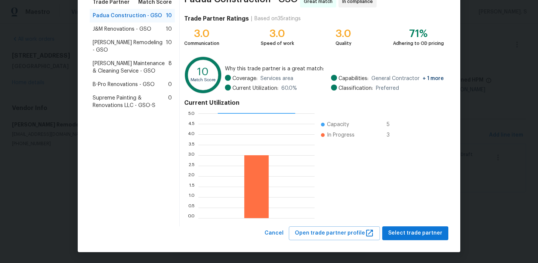 Image resolution: width=538 pixels, height=263 pixels. What do you see at coordinates (334, 69) in the screenshot?
I see `span: Why this trade partner is a great match:` at bounding box center [334, 69].